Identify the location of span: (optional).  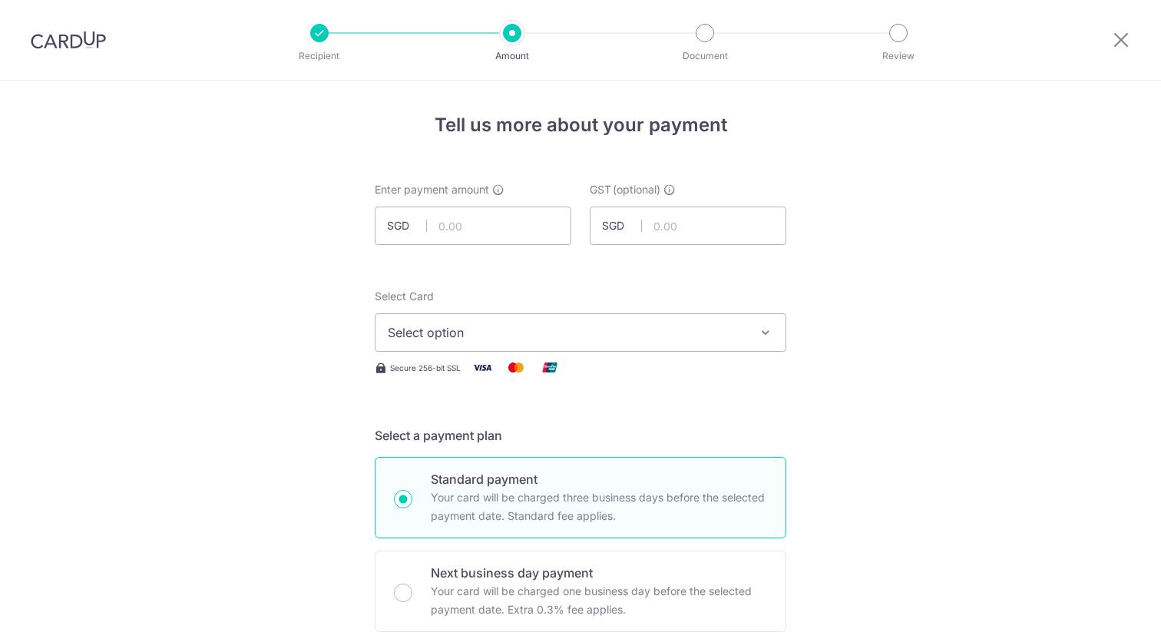
(637, 190).